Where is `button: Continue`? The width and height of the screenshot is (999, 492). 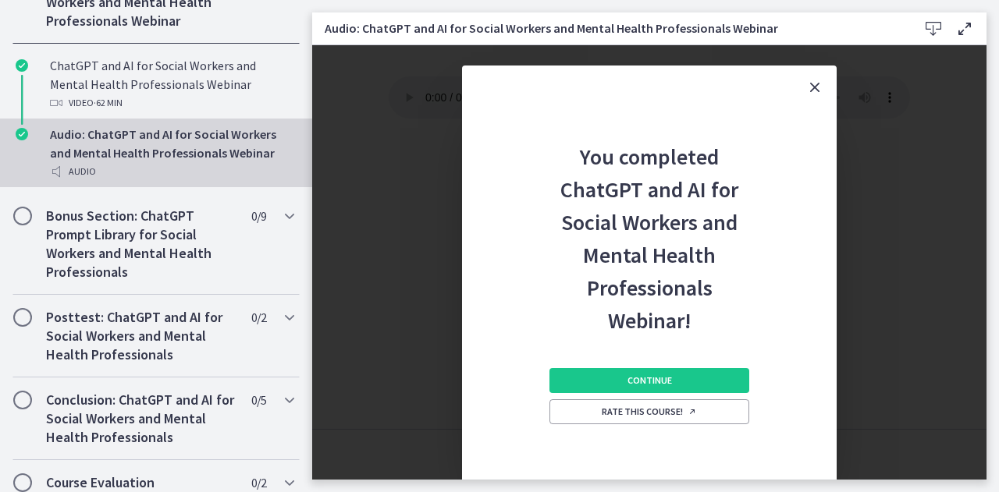
button: Continue is located at coordinates (649, 381).